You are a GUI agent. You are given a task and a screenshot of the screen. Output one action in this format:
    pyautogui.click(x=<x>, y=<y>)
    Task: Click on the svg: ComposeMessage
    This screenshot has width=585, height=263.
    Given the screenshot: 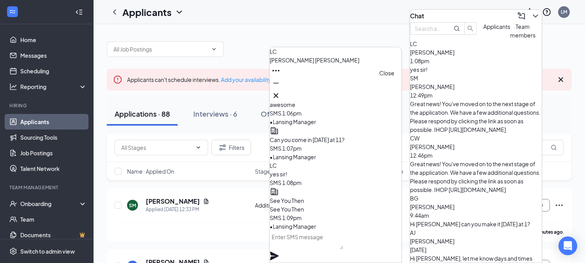 What is the action you would take?
    pyautogui.click(x=522, y=16)
    